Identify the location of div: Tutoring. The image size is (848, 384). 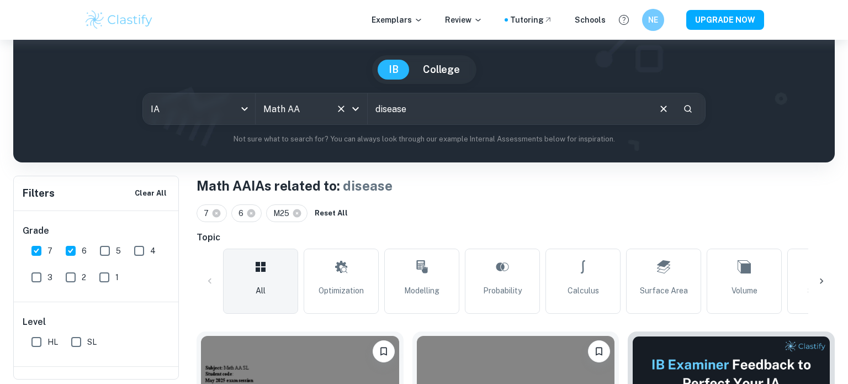
(531, 20).